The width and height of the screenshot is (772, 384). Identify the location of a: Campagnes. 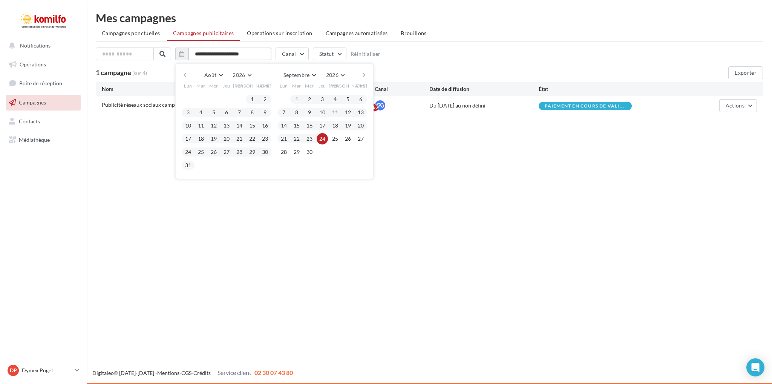
(43, 103).